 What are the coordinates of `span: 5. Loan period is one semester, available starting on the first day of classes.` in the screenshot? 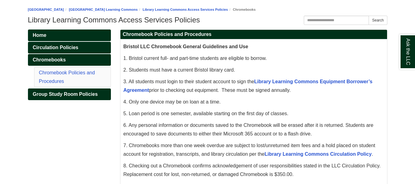 It's located at (206, 113).